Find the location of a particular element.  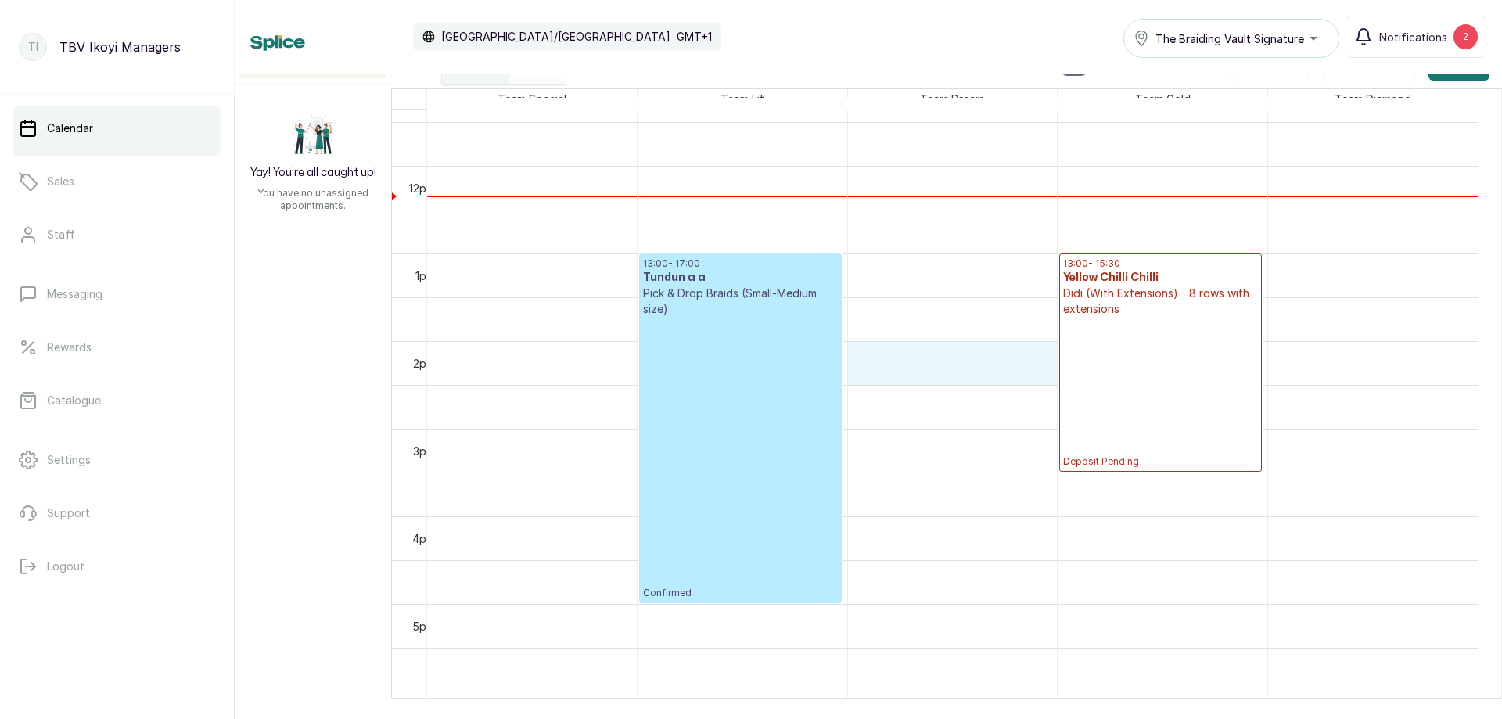

p: Catalogue is located at coordinates (74, 400).